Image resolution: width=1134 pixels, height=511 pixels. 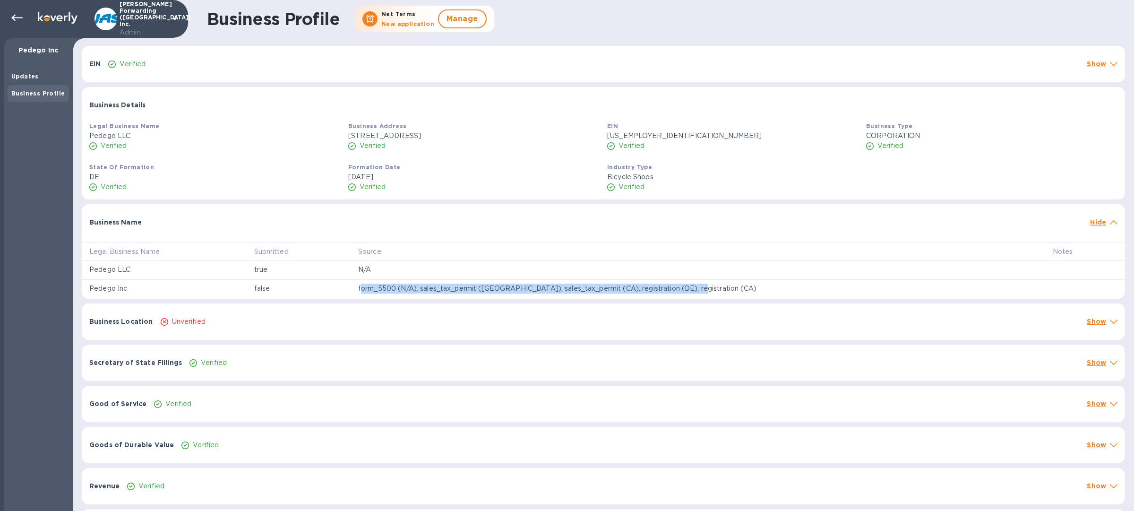 What do you see at coordinates (25, 76) in the screenshot?
I see `b: Updates` at bounding box center [25, 76].